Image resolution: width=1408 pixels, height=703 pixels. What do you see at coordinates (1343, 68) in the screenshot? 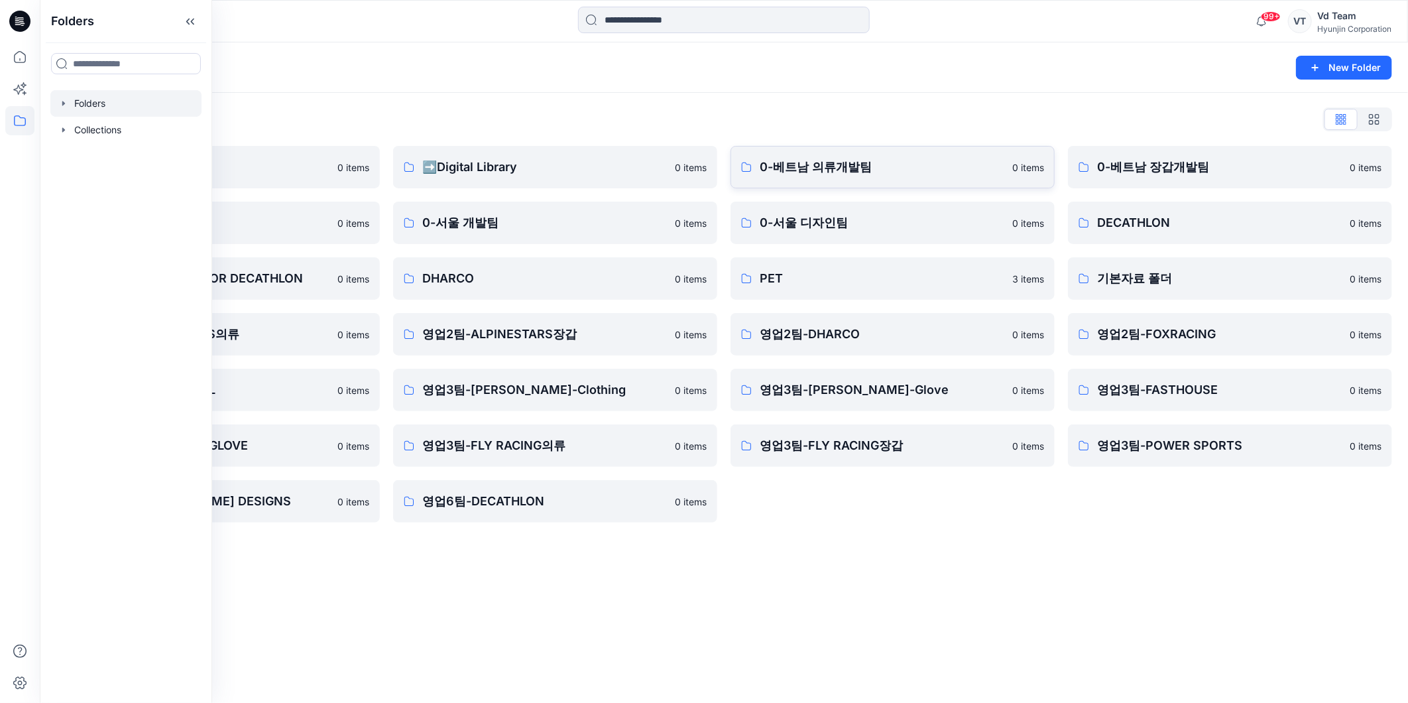
I see `button: New Folder` at bounding box center [1343, 68].